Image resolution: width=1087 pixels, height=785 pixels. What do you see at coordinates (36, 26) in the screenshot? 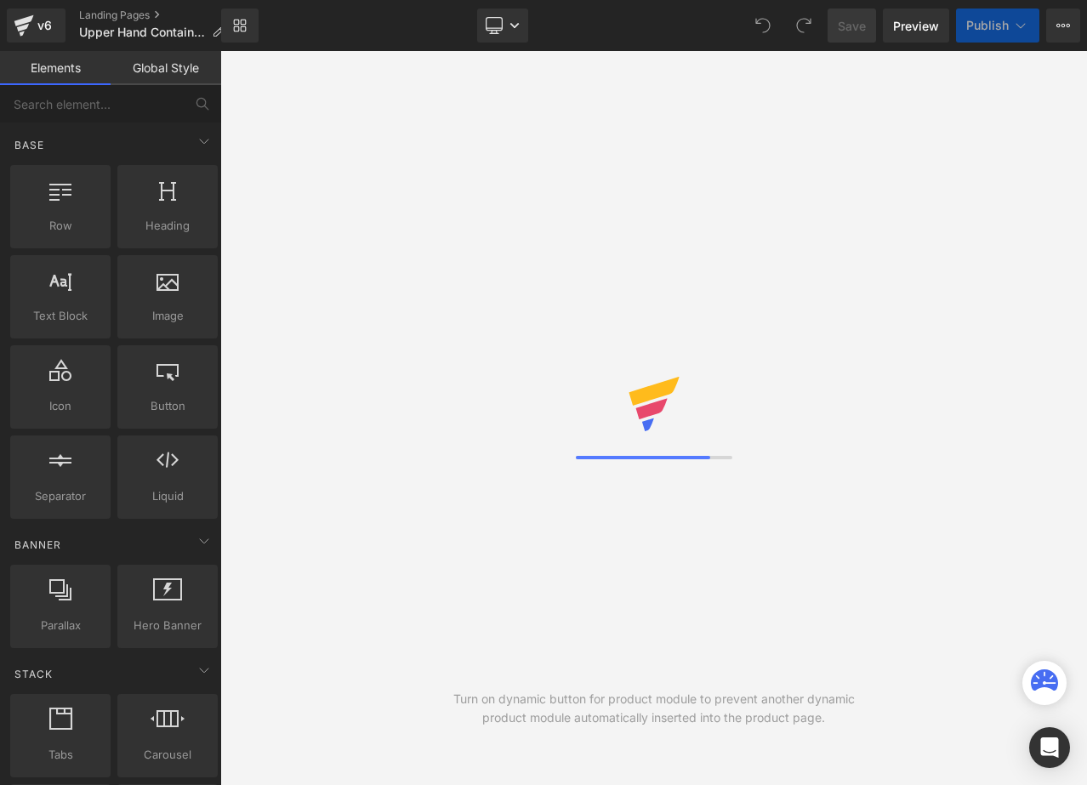
I see `a: v6` at bounding box center [36, 26].